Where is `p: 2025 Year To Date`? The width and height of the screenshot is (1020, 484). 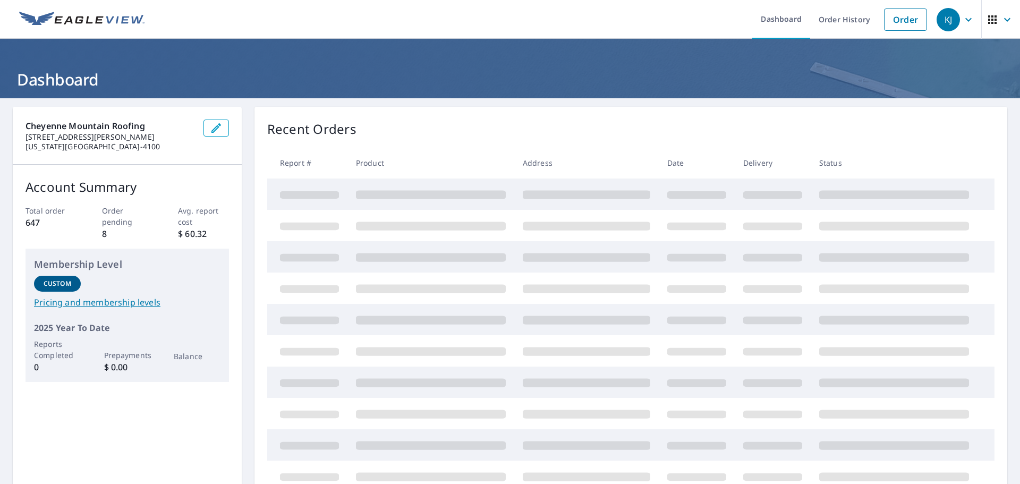
p: 2025 Year To Date is located at coordinates (127, 328).